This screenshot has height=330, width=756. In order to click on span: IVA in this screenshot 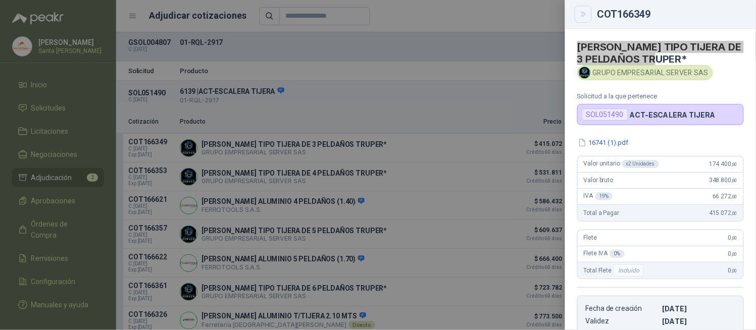, I will do `click(598, 197)`.